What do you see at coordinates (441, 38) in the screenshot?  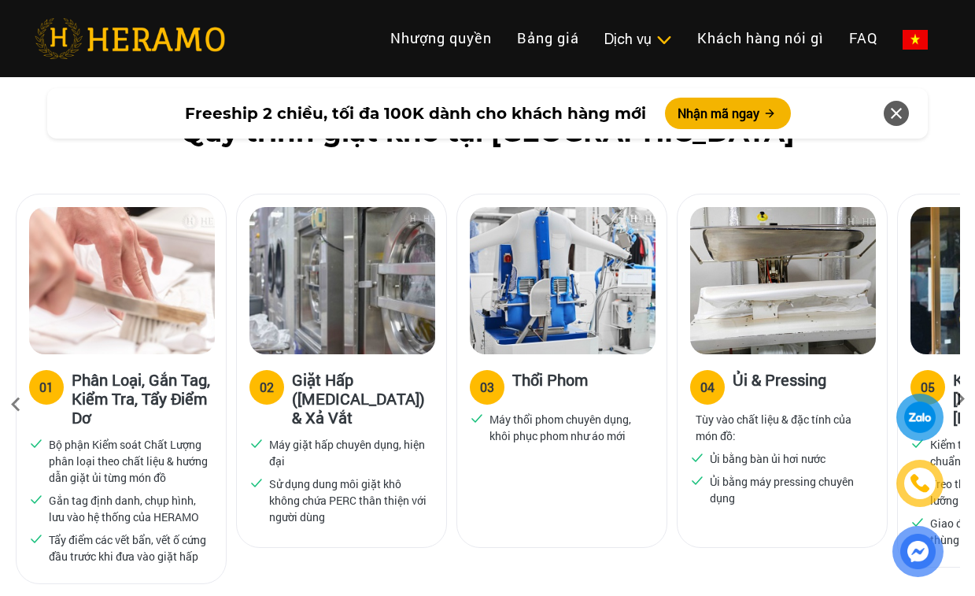 I see `a: Nhượng quyền` at bounding box center [441, 38].